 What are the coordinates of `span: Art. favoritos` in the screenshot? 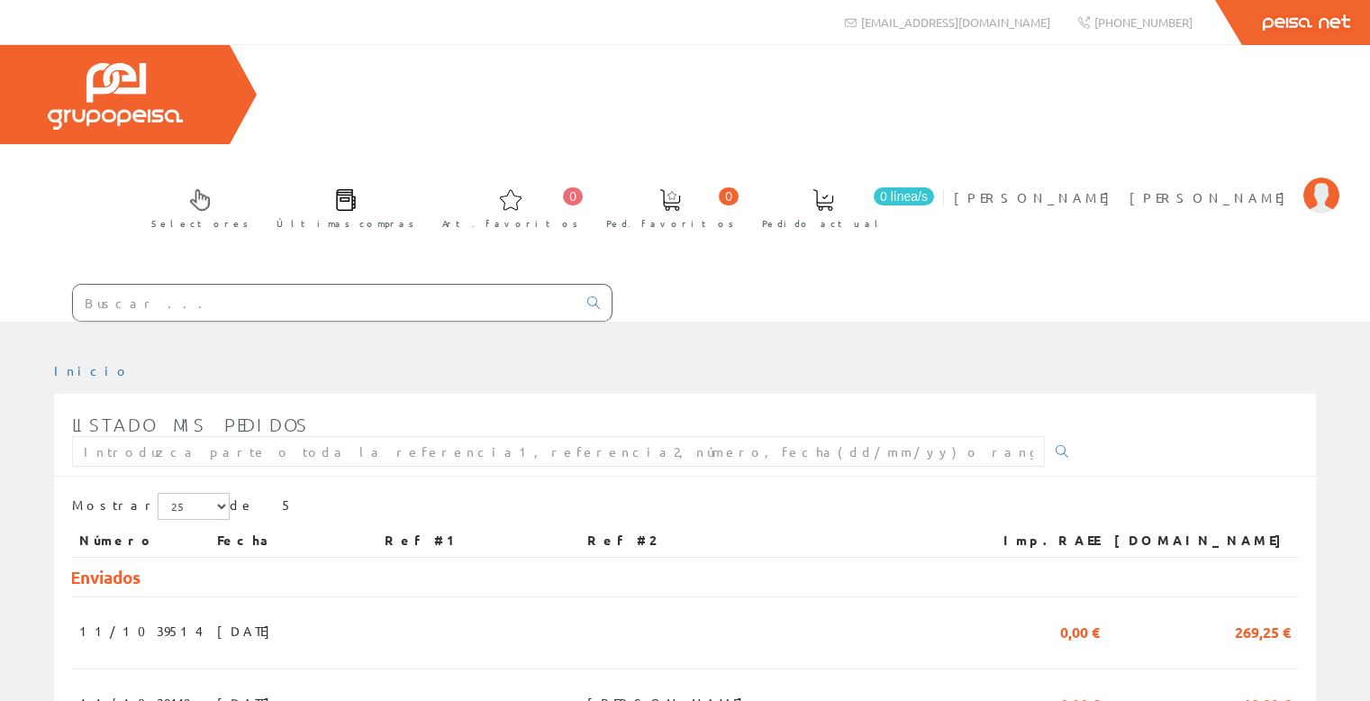 It's located at (510, 223).